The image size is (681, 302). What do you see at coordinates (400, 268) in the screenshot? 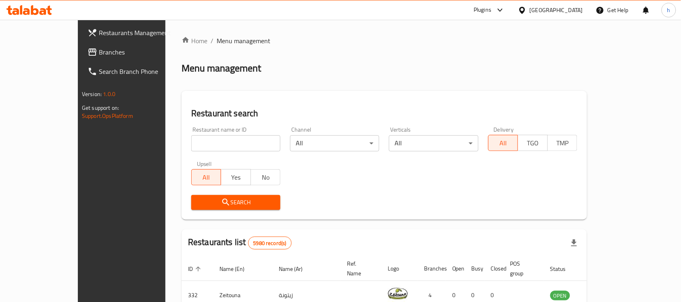
I see `th: Logo` at bounding box center [400, 268].